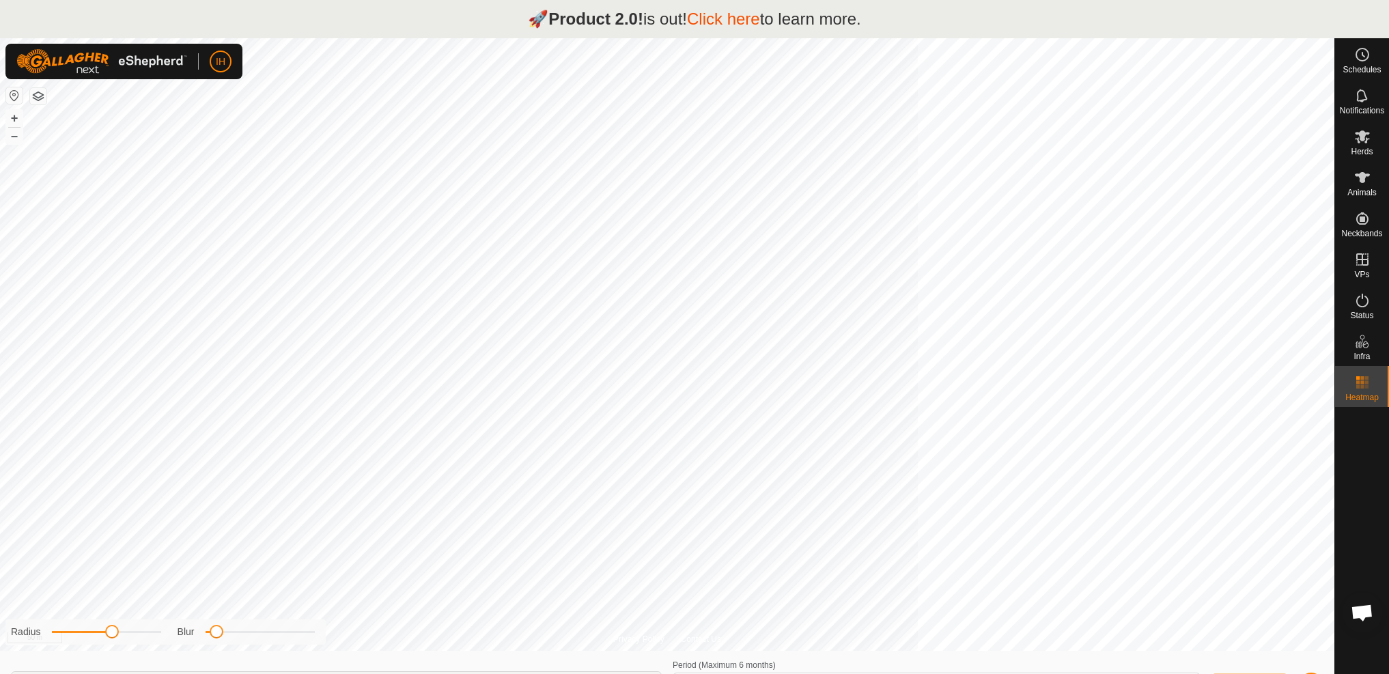 The width and height of the screenshot is (1389, 674). Describe the element at coordinates (1362, 316) in the screenshot. I see `span: Status` at that location.